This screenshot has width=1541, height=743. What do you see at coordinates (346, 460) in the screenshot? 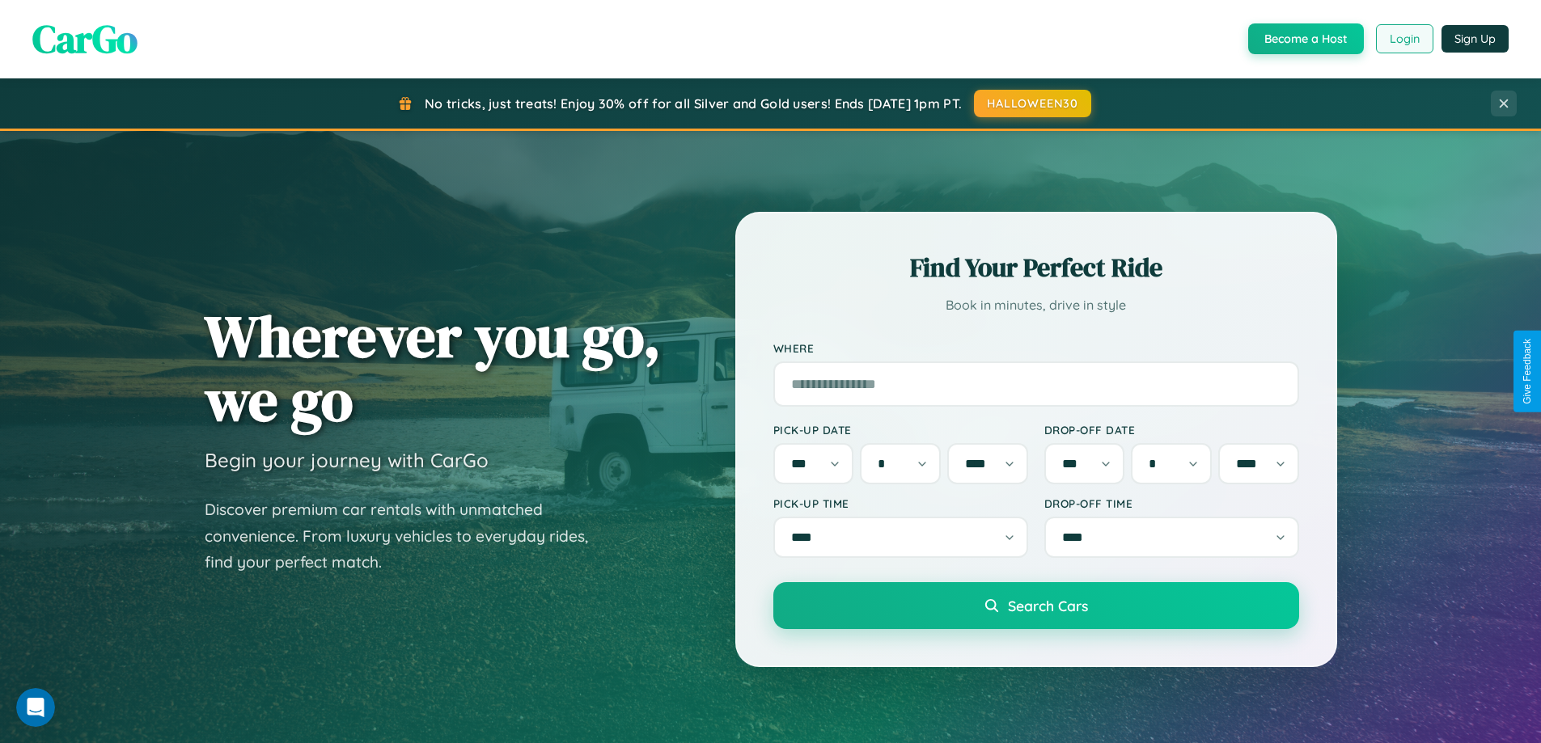
I see `h3: Begin your journey with CarGo` at bounding box center [346, 460].